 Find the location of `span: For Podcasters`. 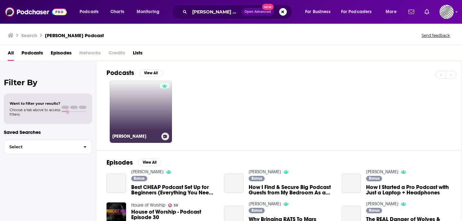

span: For Podcasters is located at coordinates (356, 12).